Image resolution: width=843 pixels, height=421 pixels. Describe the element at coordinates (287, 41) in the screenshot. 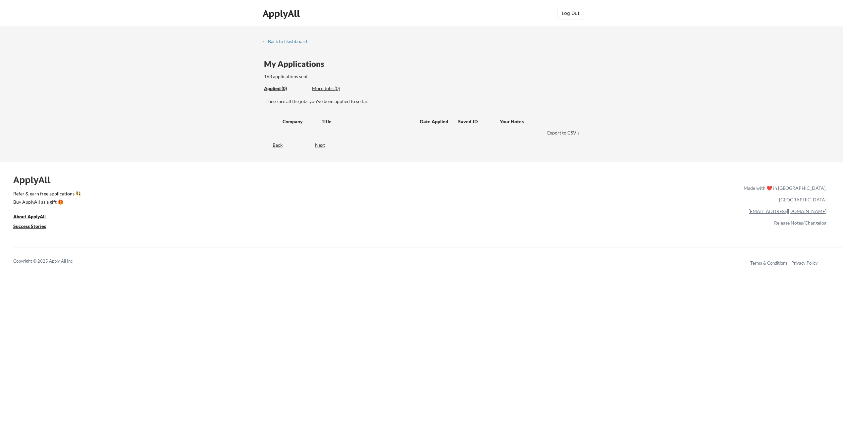

I see `div: ← Back to Dashboard` at that location.